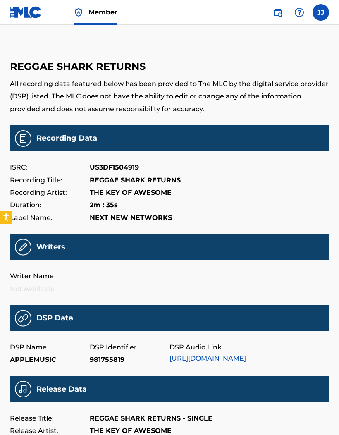 This screenshot has width=339, height=435. What do you see at coordinates (131, 193) in the screenshot?
I see `p: THE KEY OF AWESOME` at bounding box center [131, 193].